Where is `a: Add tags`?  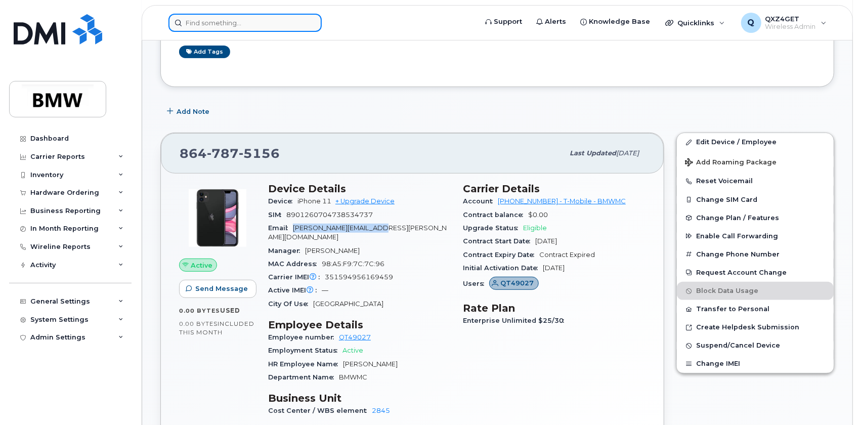
a: Add tags is located at coordinates (204, 52).